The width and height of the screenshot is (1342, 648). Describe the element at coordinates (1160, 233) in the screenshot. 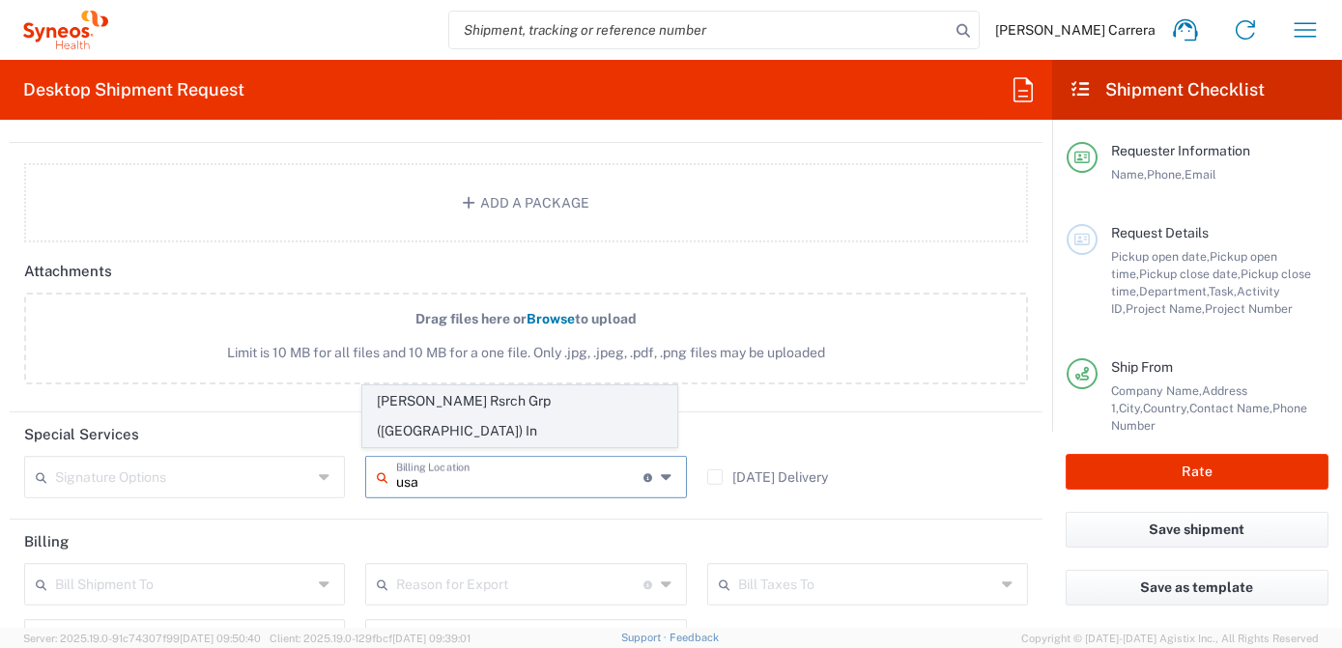

I see `span: Request Details` at that location.